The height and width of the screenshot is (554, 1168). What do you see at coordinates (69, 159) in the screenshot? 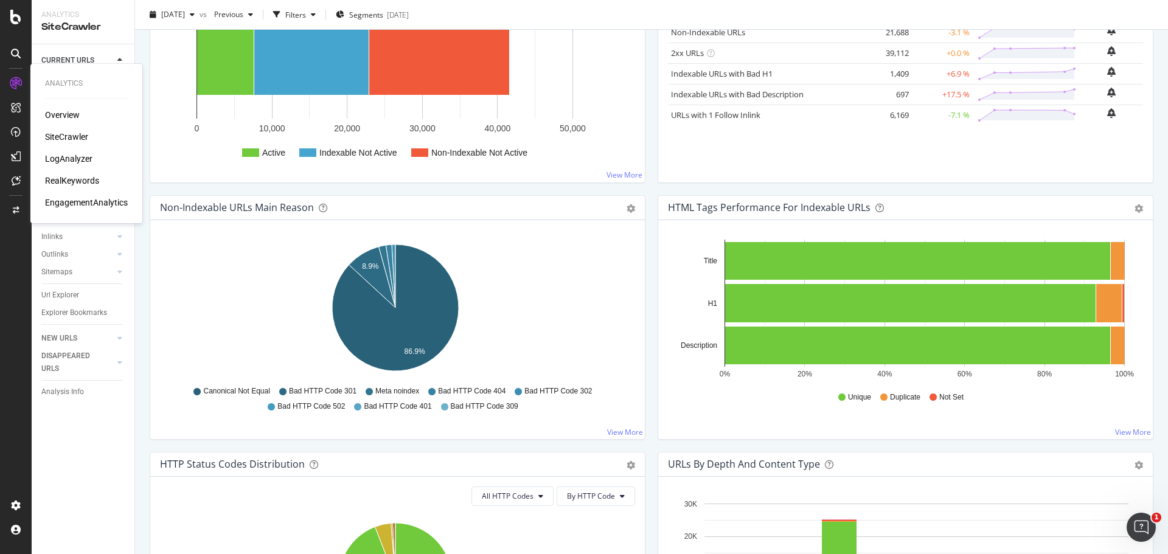
I see `div: LogAnalyzer` at bounding box center [69, 159].